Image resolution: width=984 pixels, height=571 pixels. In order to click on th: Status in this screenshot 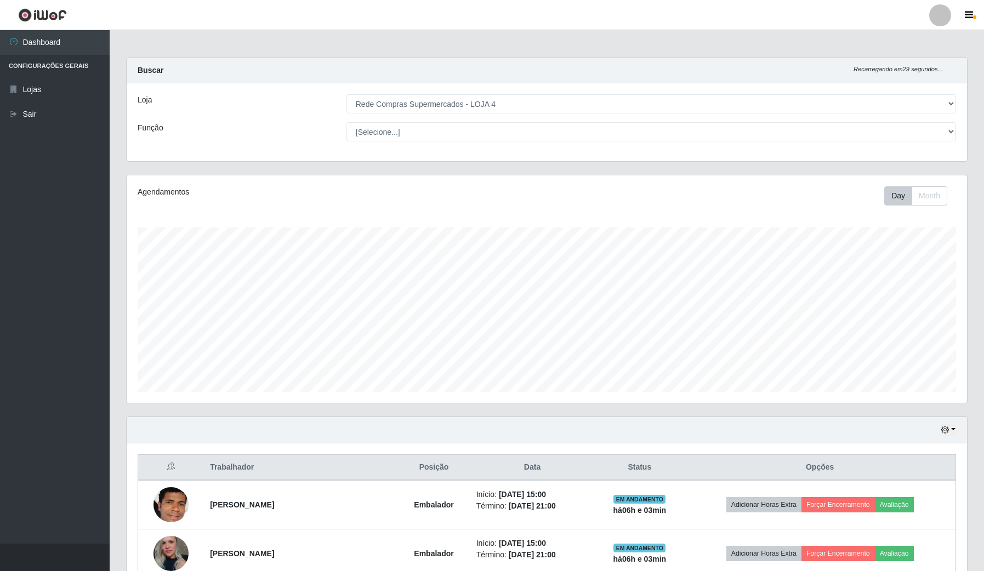, I will do `click(639, 468)`.